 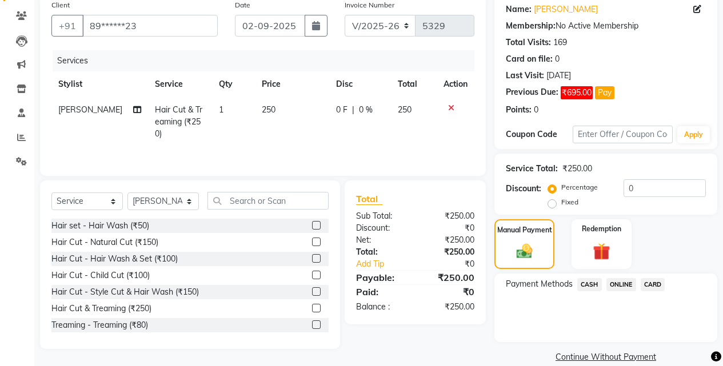 What do you see at coordinates (101, 276) in the screenshot?
I see `div: Hair Cut - Child Cut (₹100)` at bounding box center [101, 276].